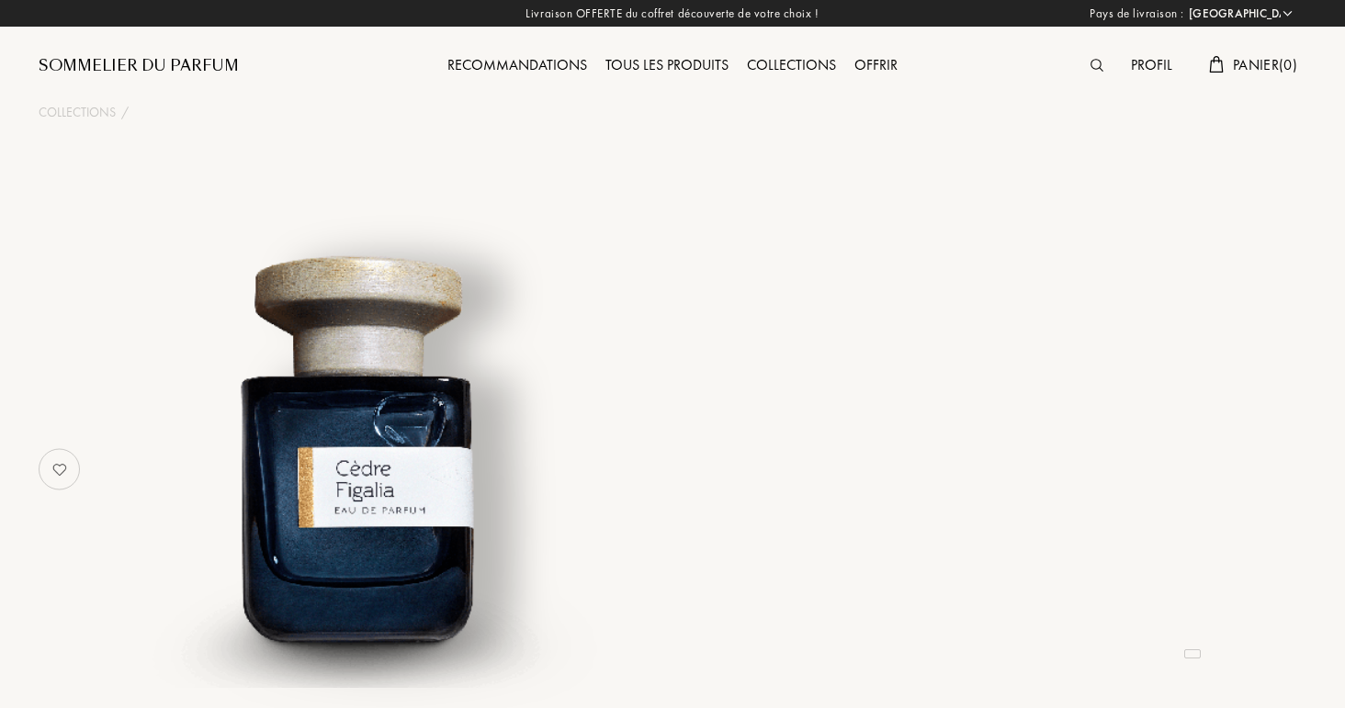  Describe the element at coordinates (517, 66) in the screenshot. I see `div: Recommandations` at that location.